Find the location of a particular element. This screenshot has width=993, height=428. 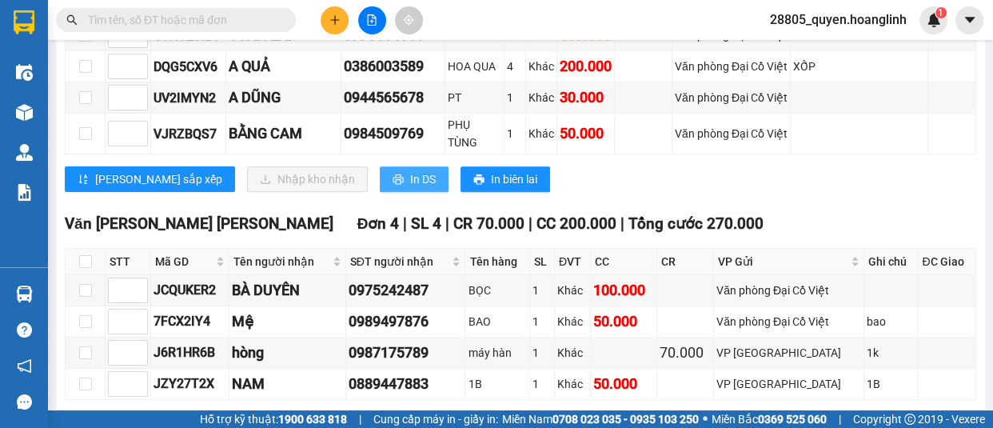

td: Mệ is located at coordinates (288, 321).